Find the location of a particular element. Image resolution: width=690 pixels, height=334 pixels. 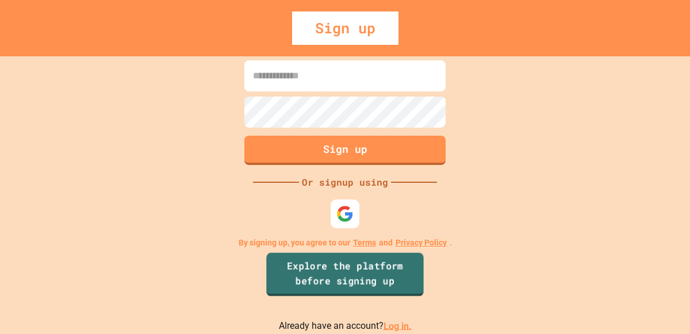

a: Terms is located at coordinates (365, 243).